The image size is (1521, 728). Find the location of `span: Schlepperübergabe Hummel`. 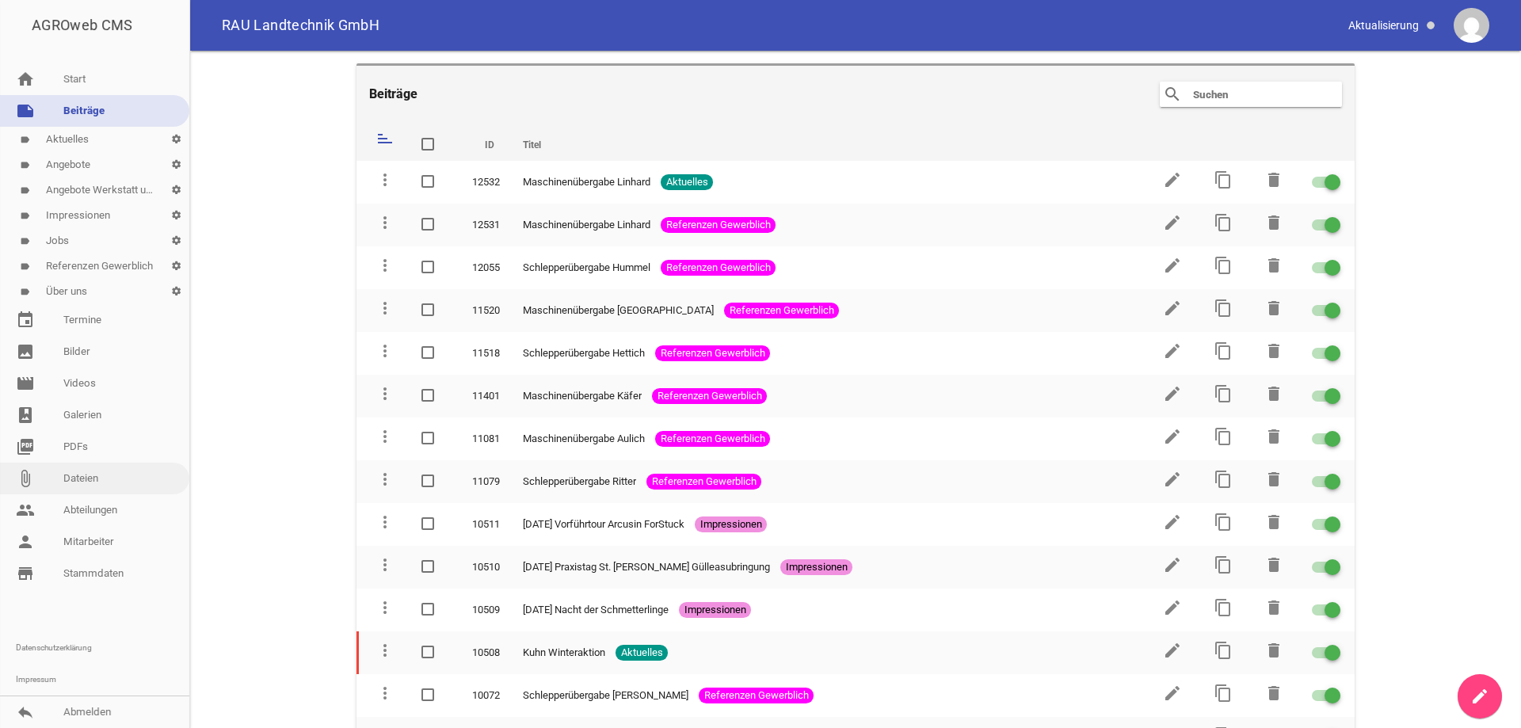

span: Schlepperübergabe Hummel is located at coordinates (586, 268).